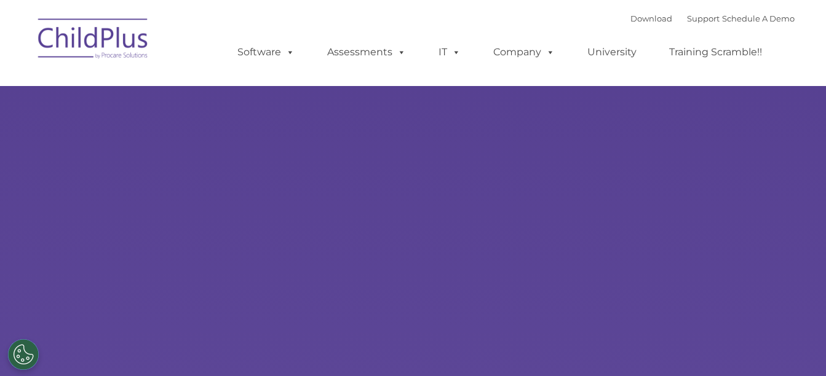 The image size is (826, 376). What do you see at coordinates (759, 18) in the screenshot?
I see `a: Schedule A Demo` at bounding box center [759, 18].